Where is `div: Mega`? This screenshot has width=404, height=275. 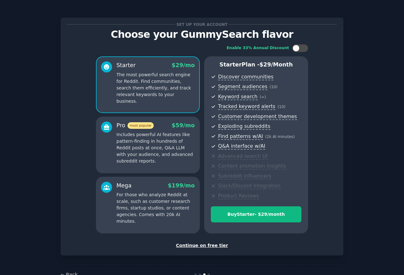 div: Mega is located at coordinates (124, 186).